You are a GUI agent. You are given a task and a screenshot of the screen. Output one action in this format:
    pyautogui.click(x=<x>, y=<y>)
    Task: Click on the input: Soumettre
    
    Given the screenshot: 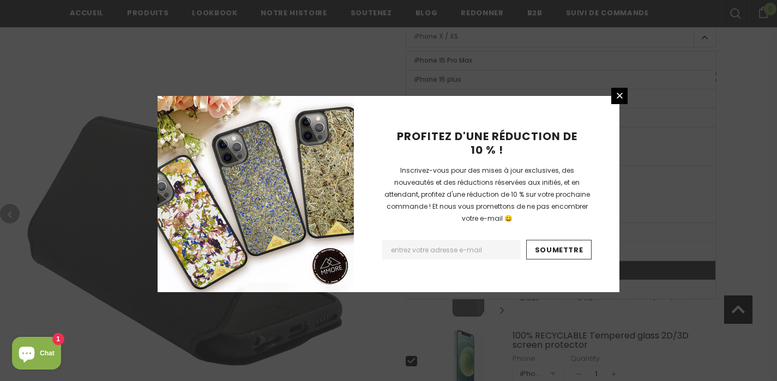 What is the action you would take?
    pyautogui.click(x=559, y=250)
    